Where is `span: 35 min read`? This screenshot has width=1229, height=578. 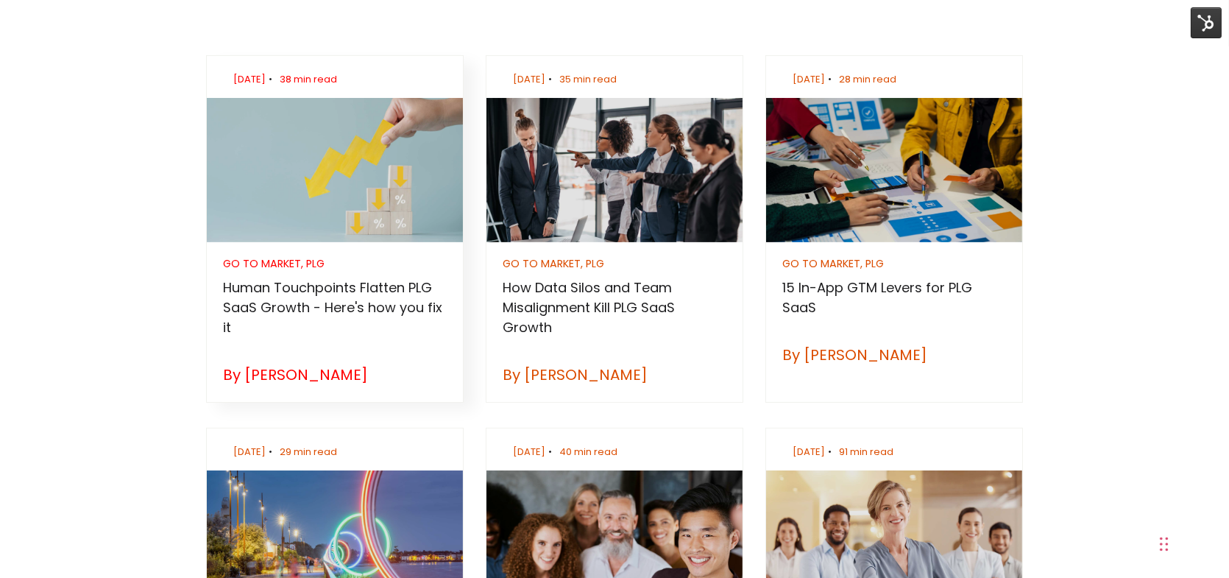 span: 35 min read is located at coordinates (588, 79).